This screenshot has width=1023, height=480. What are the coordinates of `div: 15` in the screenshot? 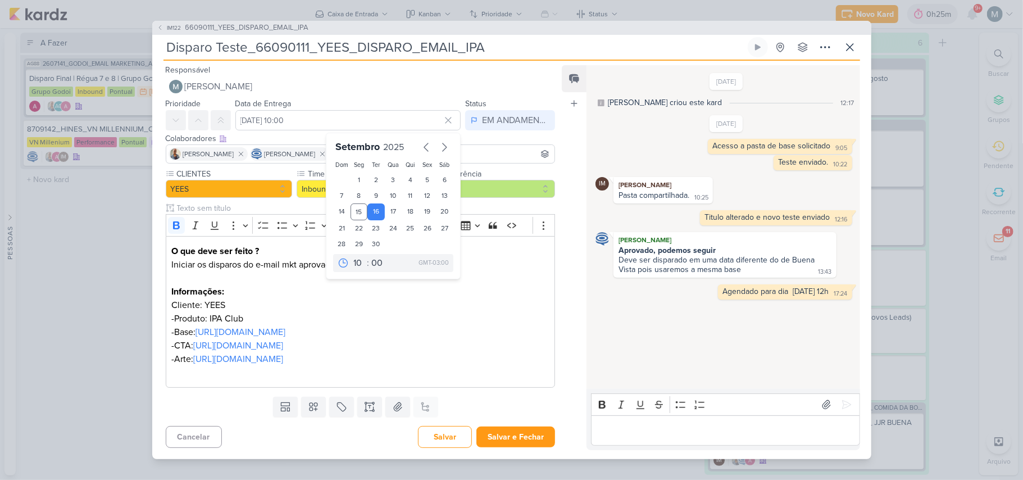 It's located at (359, 212).